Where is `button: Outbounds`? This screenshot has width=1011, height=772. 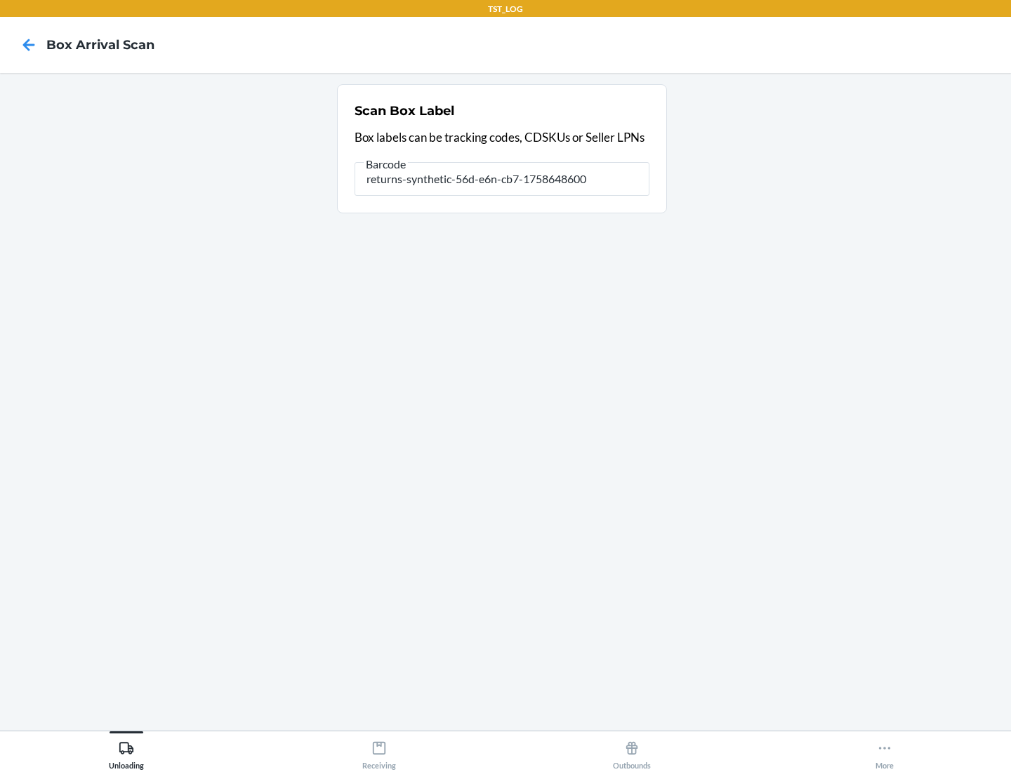 button: Outbounds is located at coordinates (632, 750).